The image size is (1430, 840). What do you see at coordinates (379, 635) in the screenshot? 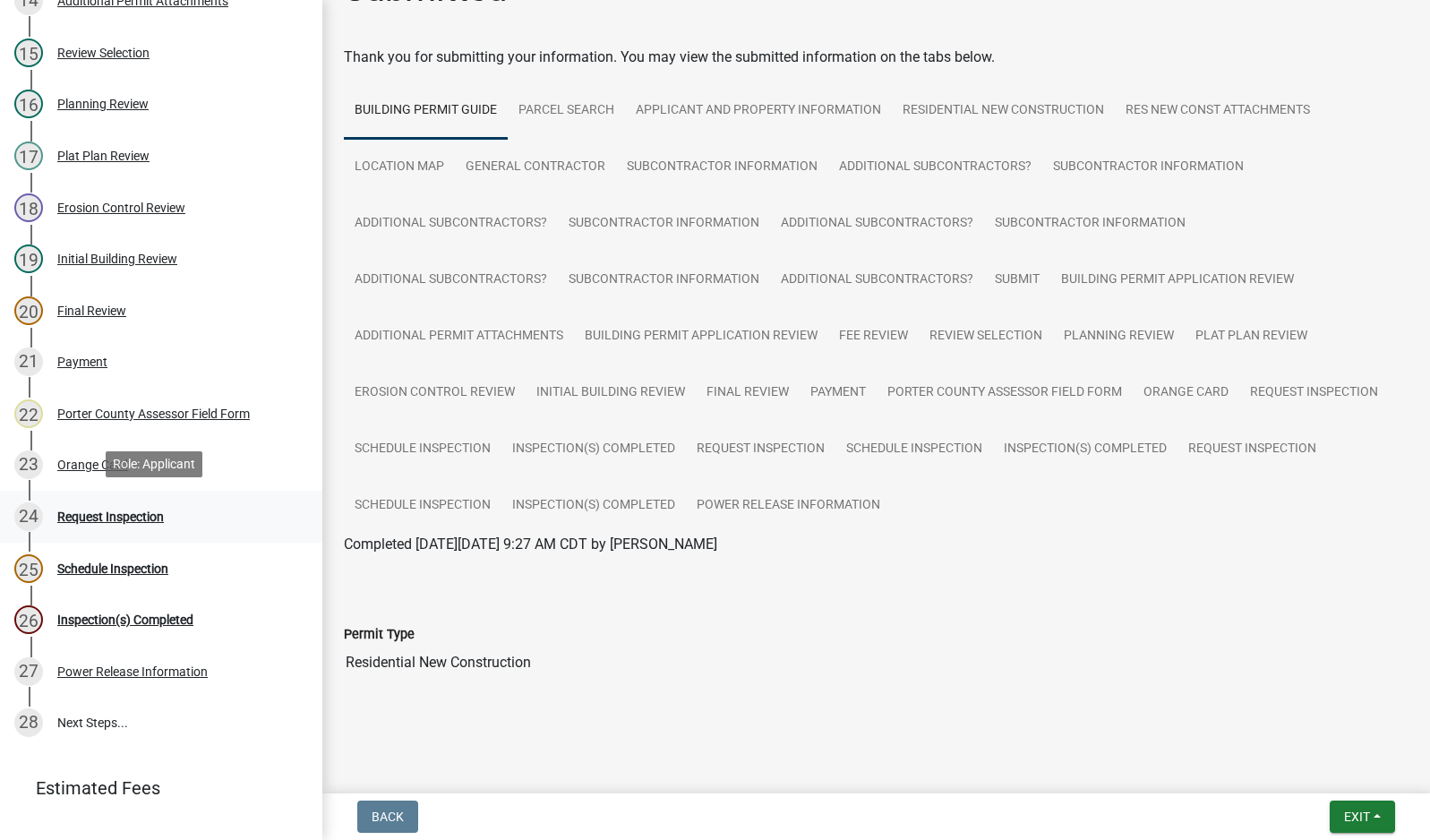
I see `label: Permit Type` at bounding box center [379, 635].